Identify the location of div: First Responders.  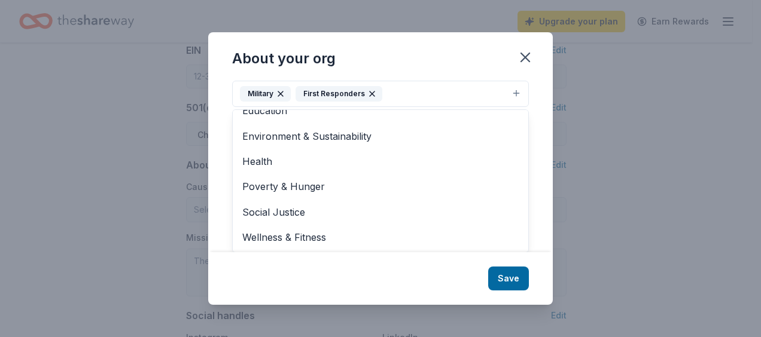
(339, 94).